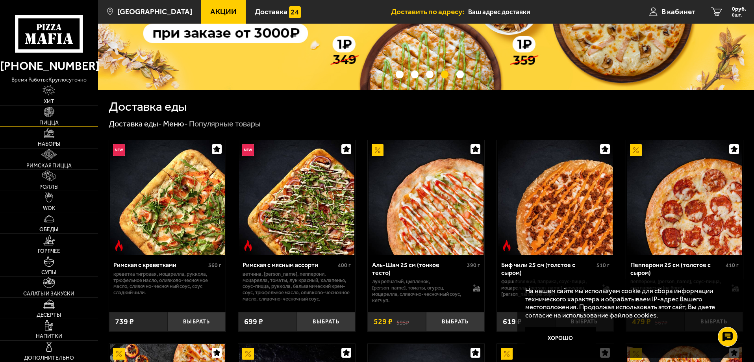 The height and width of the screenshot is (362, 754). What do you see at coordinates (175, 124) in the screenshot?
I see `a: Меню-` at bounding box center [175, 124].